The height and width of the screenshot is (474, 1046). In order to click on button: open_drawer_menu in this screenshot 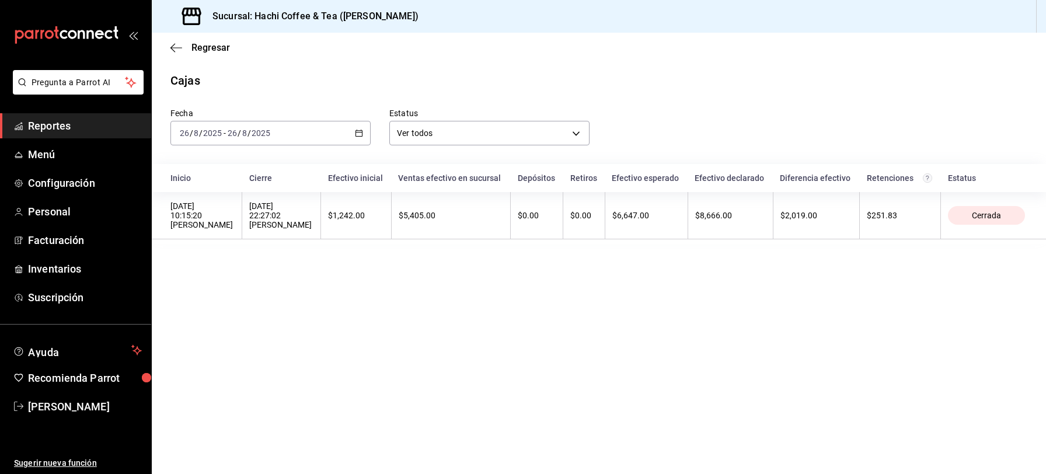, I will do `click(133, 35)`.